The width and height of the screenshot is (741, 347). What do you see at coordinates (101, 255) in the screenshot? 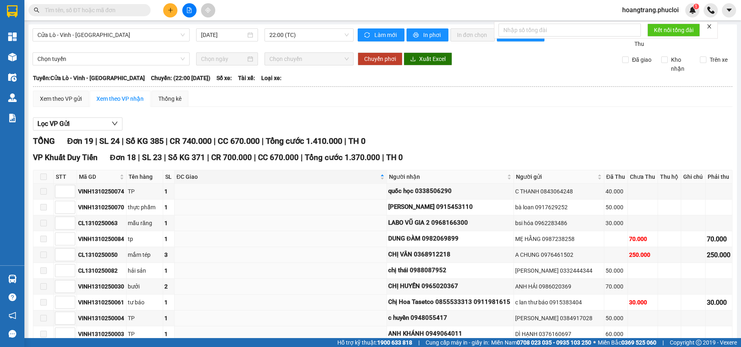
I see `div: CL1310250050` at bounding box center [101, 255].